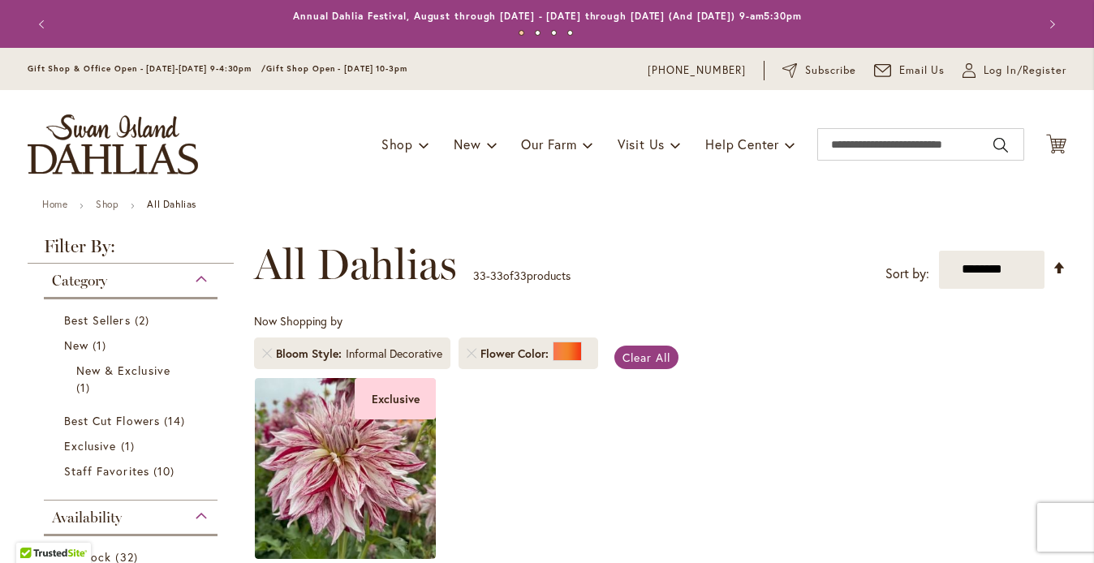  I want to click on a: New, so click(132, 345).